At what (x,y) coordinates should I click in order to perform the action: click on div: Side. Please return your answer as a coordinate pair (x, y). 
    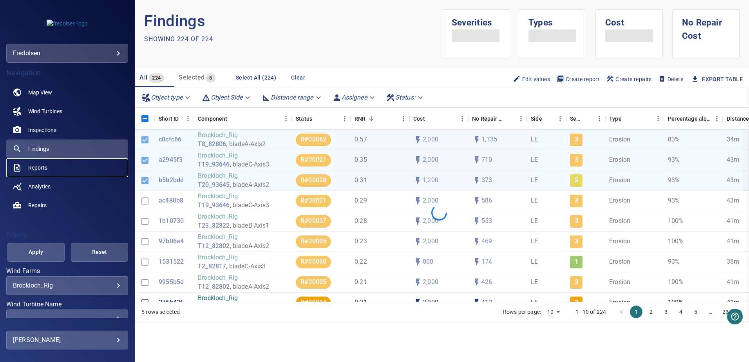
    Looking at the image, I should click on (547, 119).